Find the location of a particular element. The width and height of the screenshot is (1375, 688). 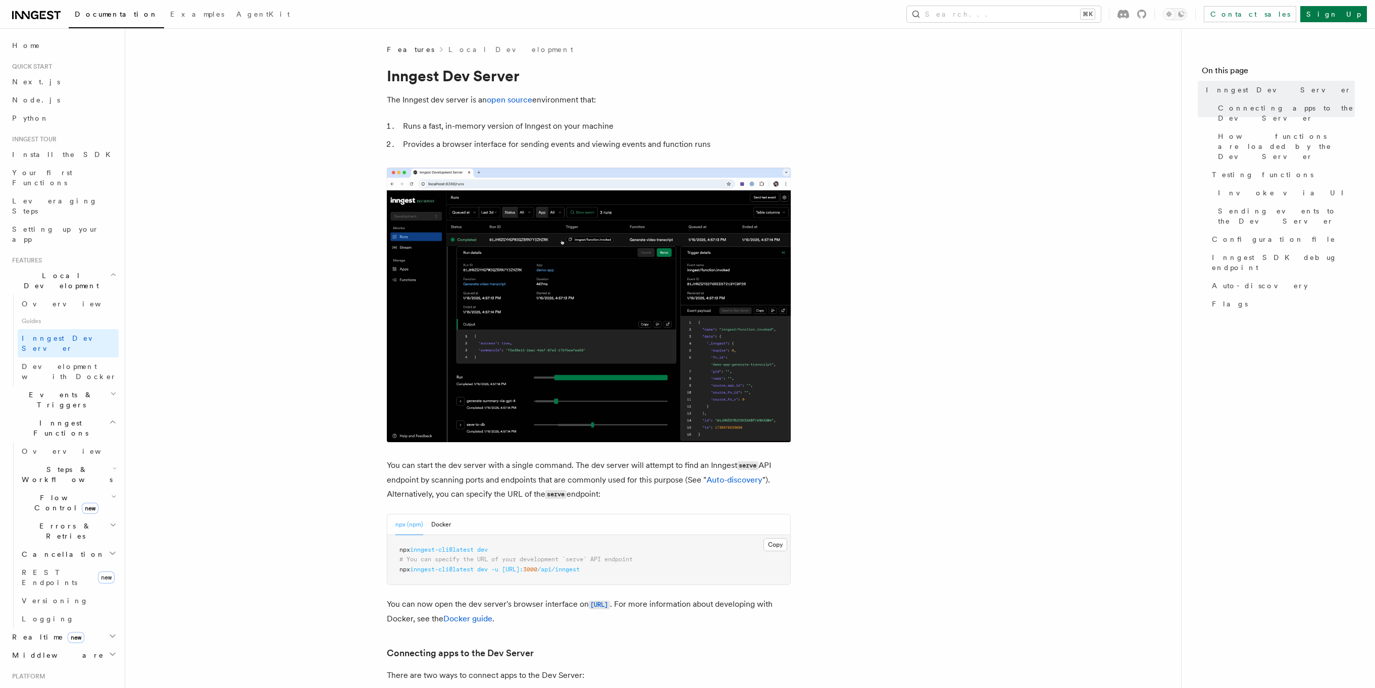

button: npx (npm) is located at coordinates (409, 525).